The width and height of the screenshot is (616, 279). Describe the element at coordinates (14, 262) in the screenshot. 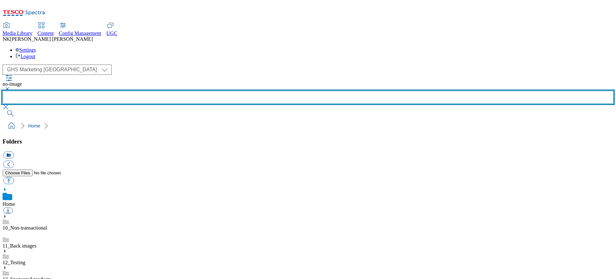

I see `a: 12_Testing` at that location.